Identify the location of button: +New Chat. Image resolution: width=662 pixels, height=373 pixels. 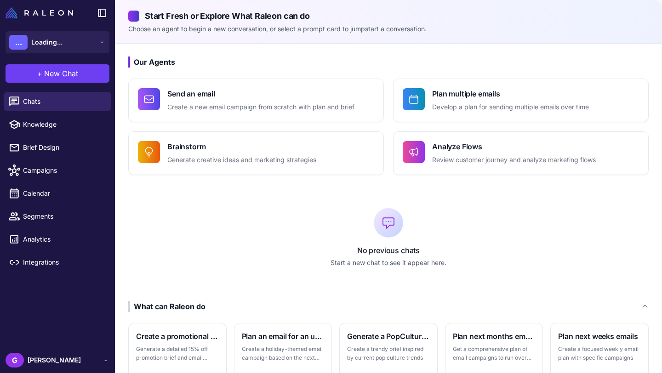
(57, 74).